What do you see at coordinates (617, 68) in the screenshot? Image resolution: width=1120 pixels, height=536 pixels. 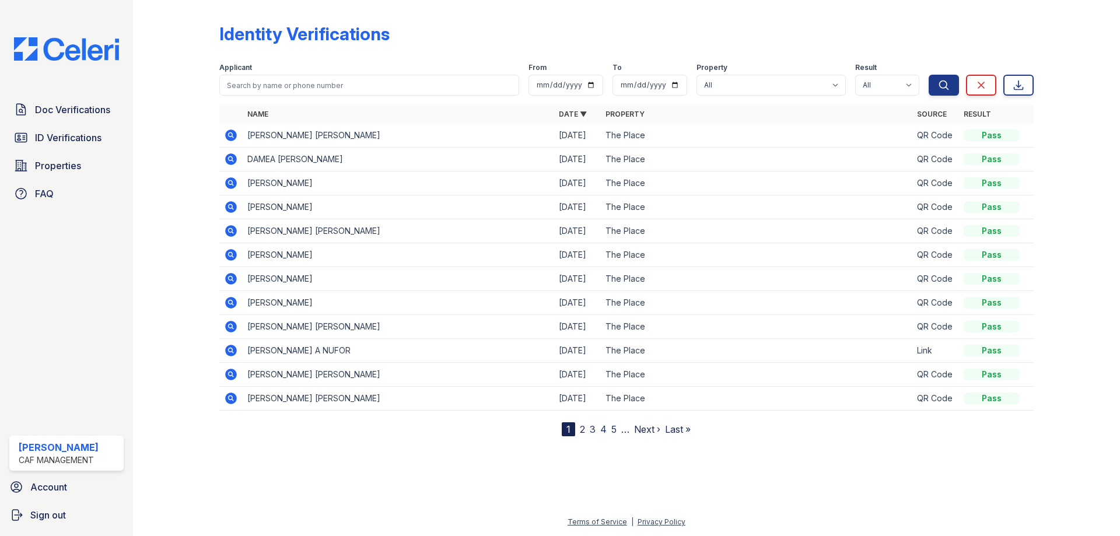 I see `label: To` at bounding box center [617, 68].